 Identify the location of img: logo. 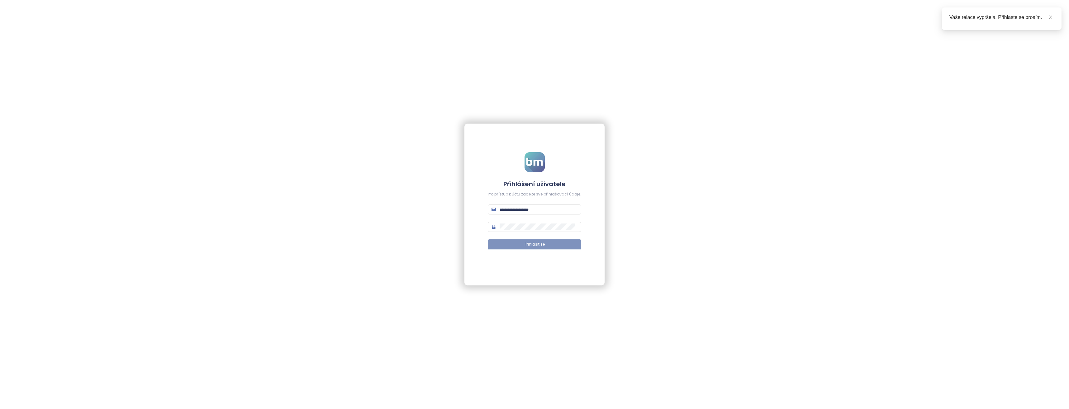
(534, 162).